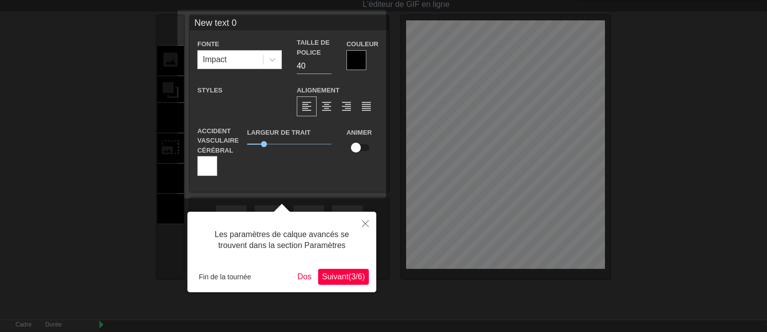 The width and height of the screenshot is (767, 332). What do you see at coordinates (360, 276) in the screenshot?
I see `font: 6` at bounding box center [360, 276].